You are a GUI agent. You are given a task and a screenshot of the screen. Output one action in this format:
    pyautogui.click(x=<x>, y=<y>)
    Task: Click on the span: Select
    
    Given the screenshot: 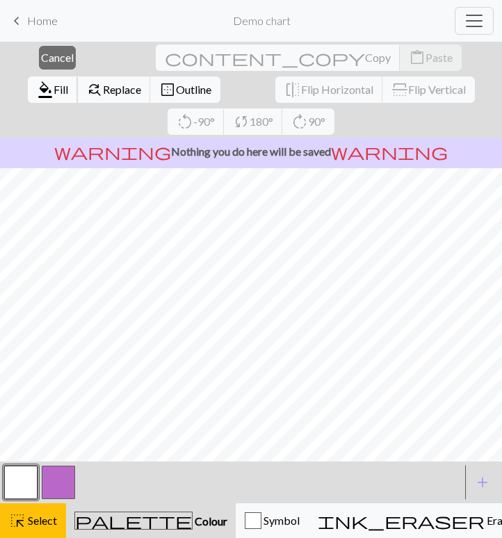 What is the action you would take?
    pyautogui.click(x=41, y=520)
    